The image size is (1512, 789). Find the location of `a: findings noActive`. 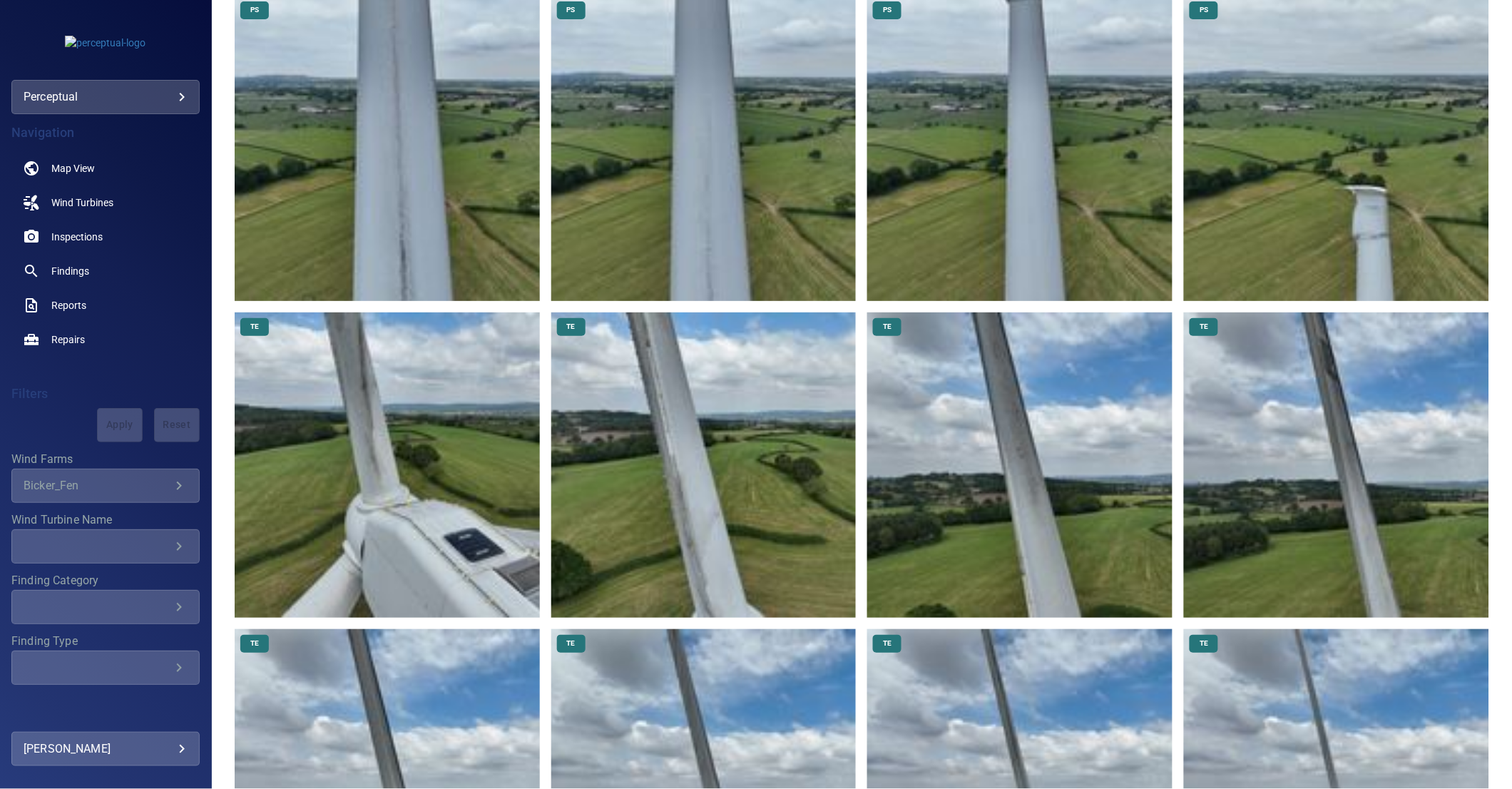

a: findings noActive is located at coordinates (106, 271).